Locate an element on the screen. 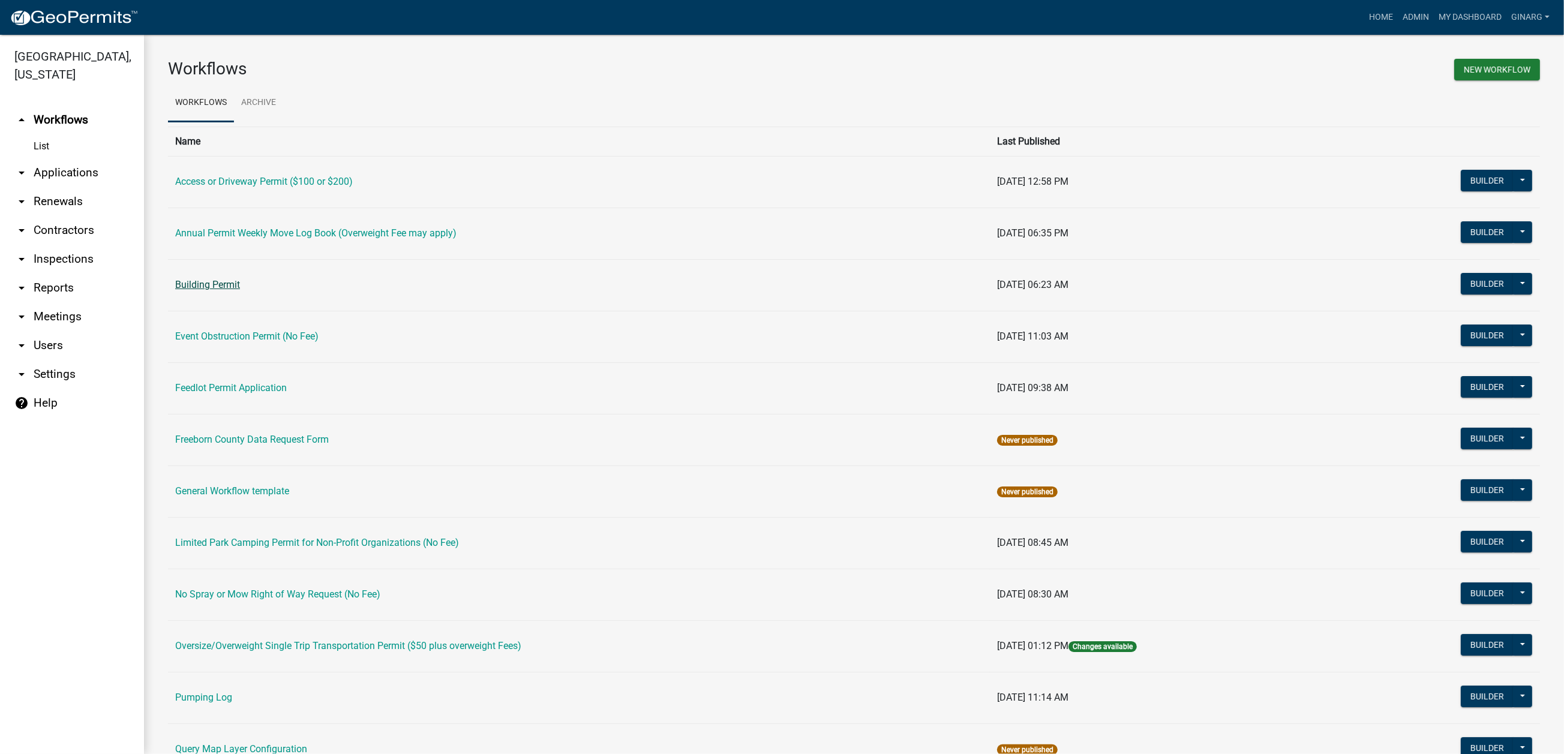  a: Workflows is located at coordinates (201, 103).